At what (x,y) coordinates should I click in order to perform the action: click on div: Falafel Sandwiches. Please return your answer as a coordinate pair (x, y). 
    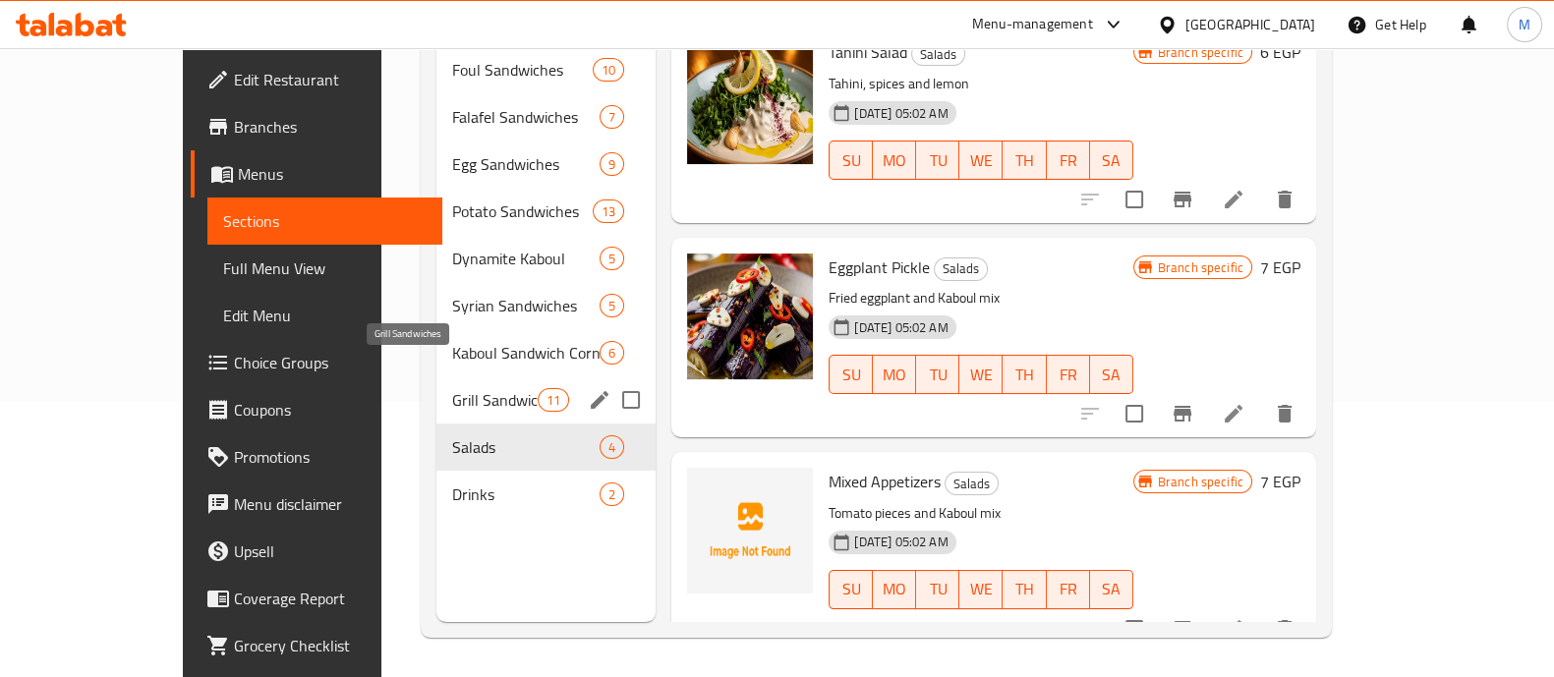
    Looking at the image, I should click on (526, 117).